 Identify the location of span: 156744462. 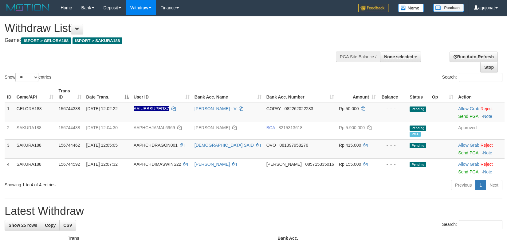
(69, 145).